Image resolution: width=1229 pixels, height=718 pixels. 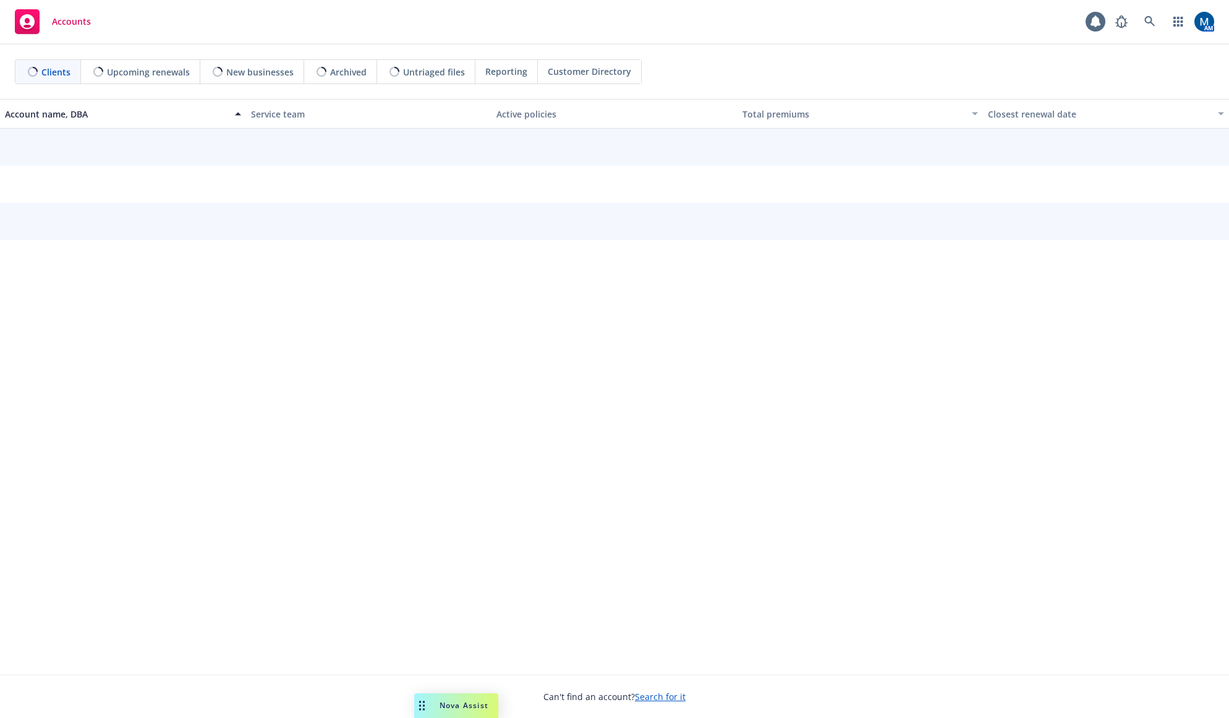 I want to click on span: New businesses, so click(x=260, y=72).